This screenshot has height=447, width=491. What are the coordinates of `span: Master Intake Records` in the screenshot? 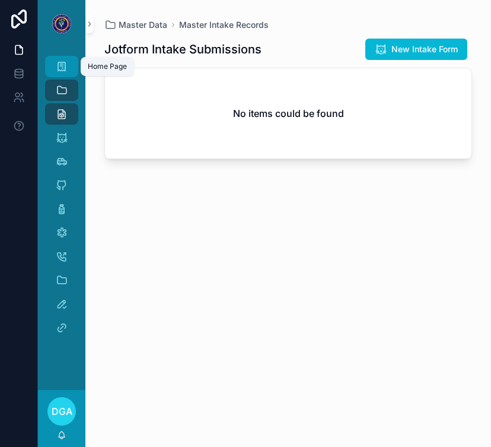 It's located at (224, 25).